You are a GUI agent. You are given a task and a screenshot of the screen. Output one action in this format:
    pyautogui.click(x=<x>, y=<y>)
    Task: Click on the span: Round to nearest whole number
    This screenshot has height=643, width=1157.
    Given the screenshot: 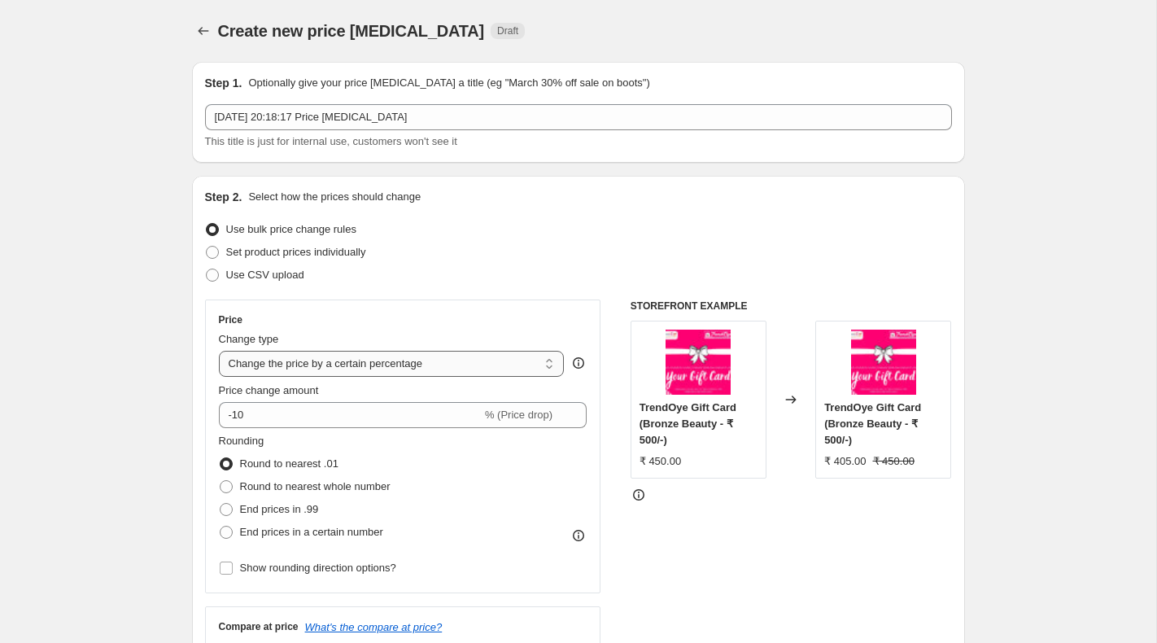 What is the action you would take?
    pyautogui.click(x=315, y=486)
    